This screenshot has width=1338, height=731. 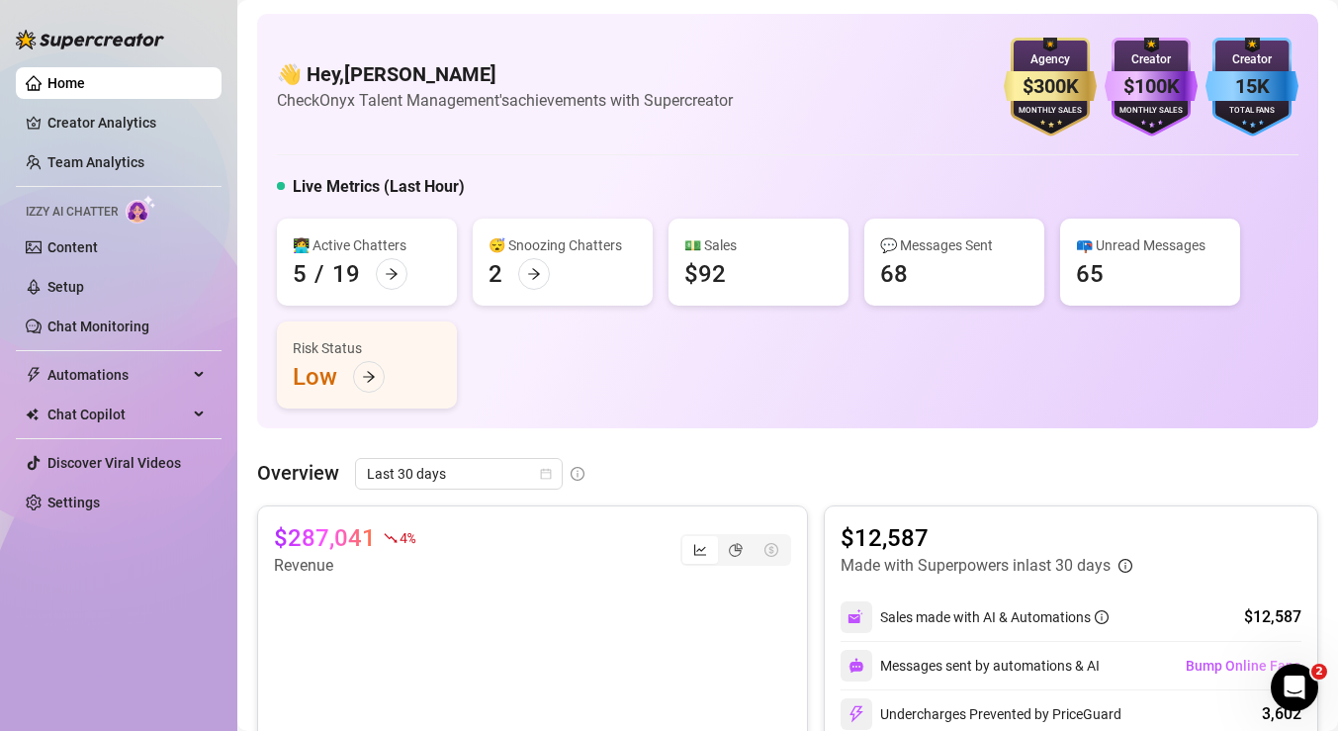 What do you see at coordinates (1151, 87) in the screenshot?
I see `img: purple-badge-B9DA21FR.svg` at bounding box center [1151, 87].